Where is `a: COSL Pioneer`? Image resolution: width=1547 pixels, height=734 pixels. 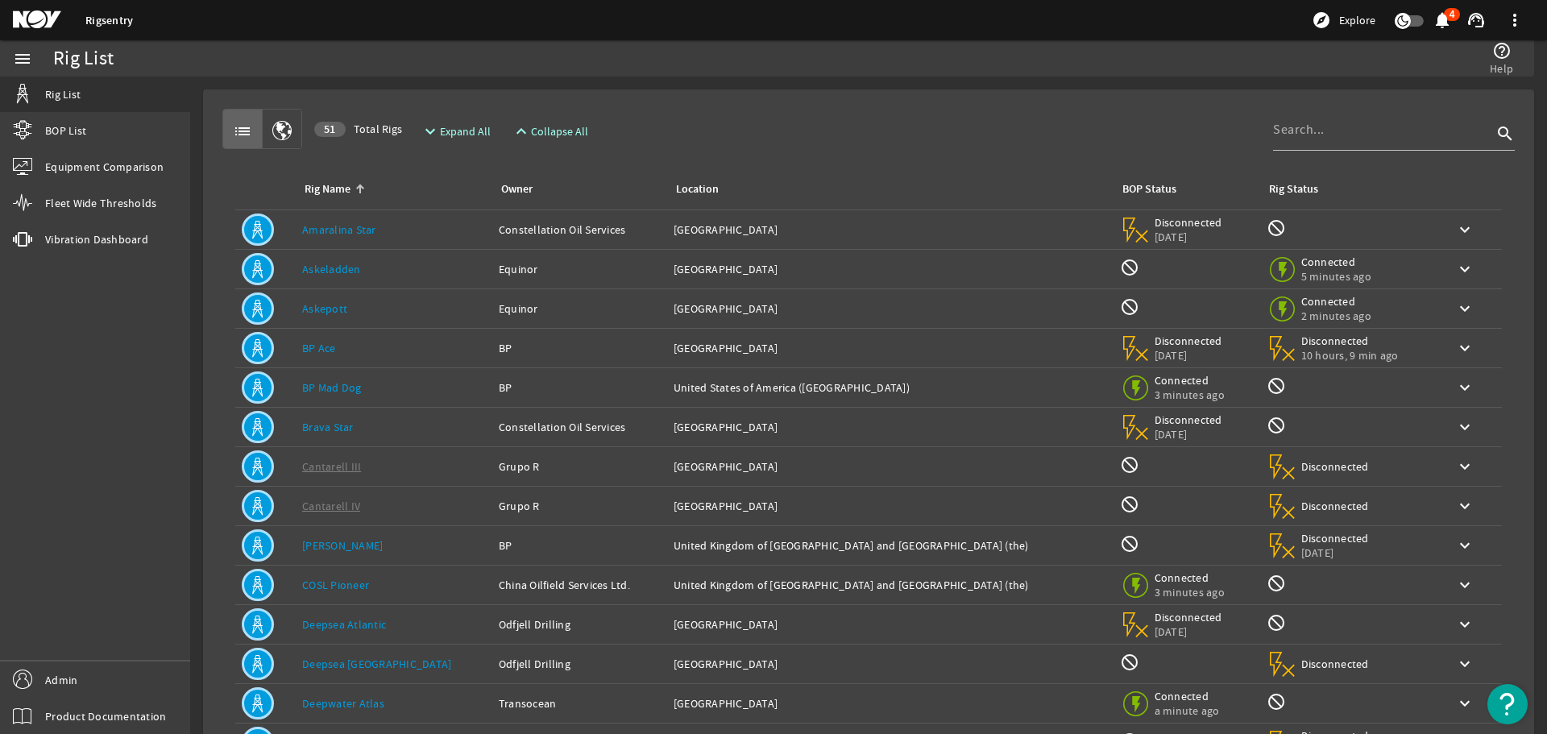 a: COSL Pioneer is located at coordinates (335, 585).